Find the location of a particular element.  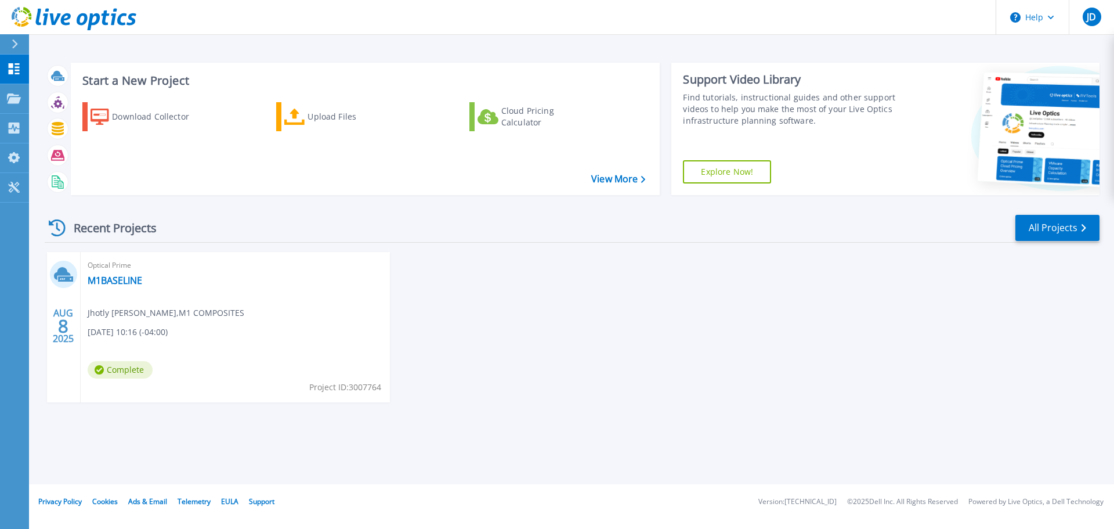

a: View More is located at coordinates (618, 179).